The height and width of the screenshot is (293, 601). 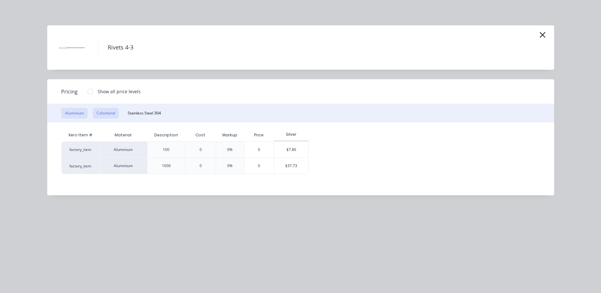 I want to click on div: Description, so click(x=166, y=135).